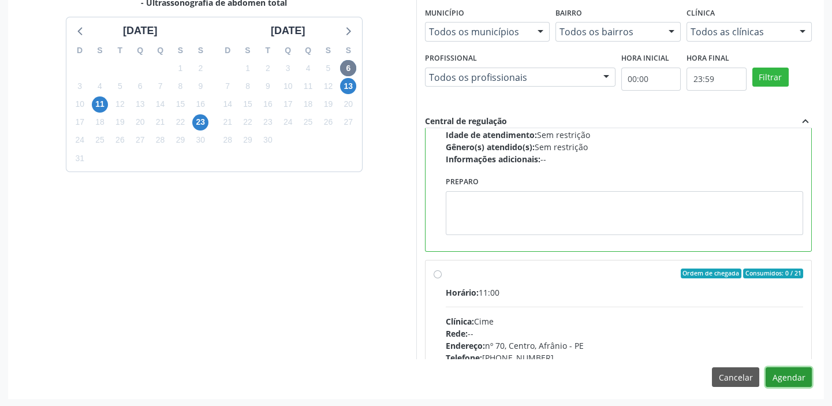 The width and height of the screenshot is (832, 406). What do you see at coordinates (140, 105) in the screenshot?
I see `span: quarta-feira, 13 de agosto de 2025` at bounding box center [140, 105].